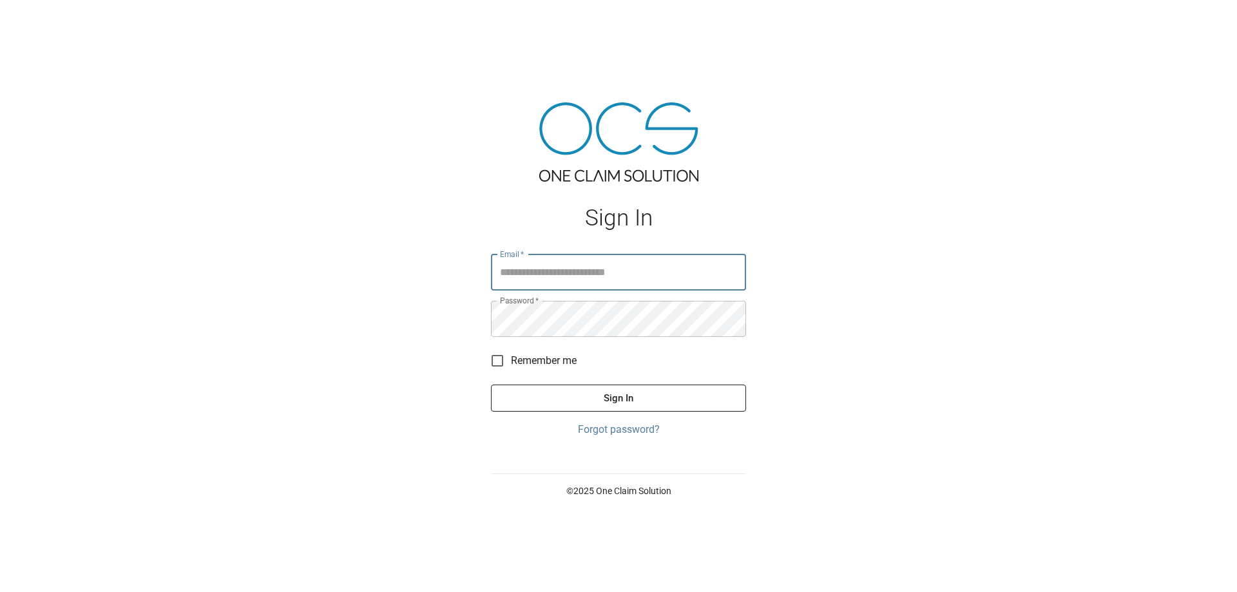 Image resolution: width=1237 pixels, height=592 pixels. Describe the element at coordinates (41, 21) in the screenshot. I see `img: ocs-logo-white-transparent.png` at that location.